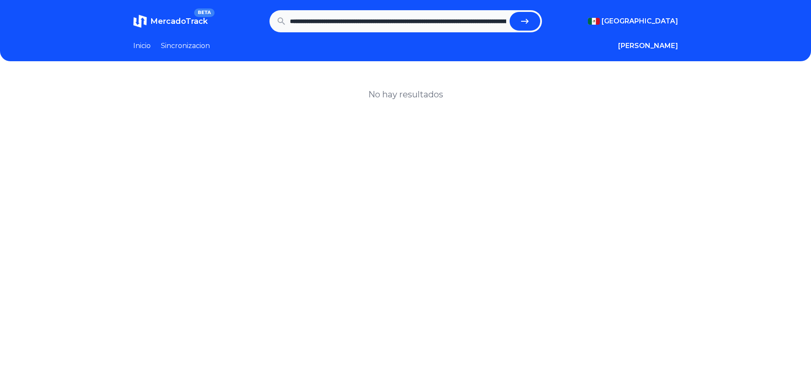 This screenshot has height=381, width=811. I want to click on img: MercadoTrack, so click(140, 21).